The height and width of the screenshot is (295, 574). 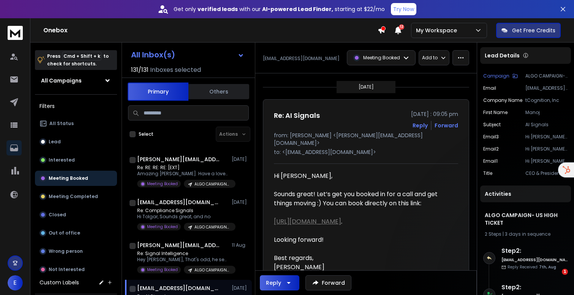 What do you see at coordinates (146, 134) in the screenshot?
I see `label: Select` at bounding box center [146, 134].